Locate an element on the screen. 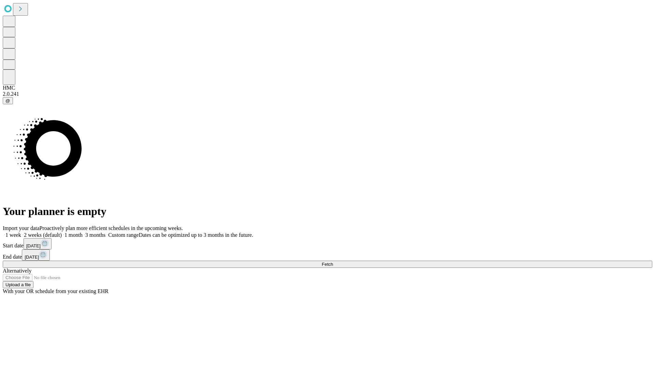  span: With your OR schedule from your existing EHR is located at coordinates (56, 291).